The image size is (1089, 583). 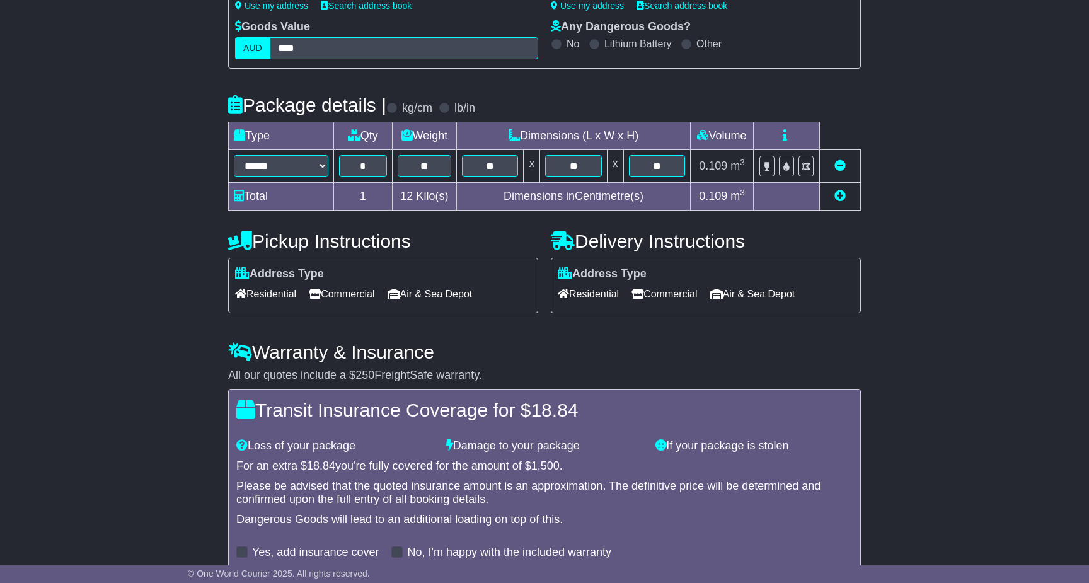 What do you see at coordinates (573, 43) in the screenshot?
I see `label: No` at bounding box center [573, 43].